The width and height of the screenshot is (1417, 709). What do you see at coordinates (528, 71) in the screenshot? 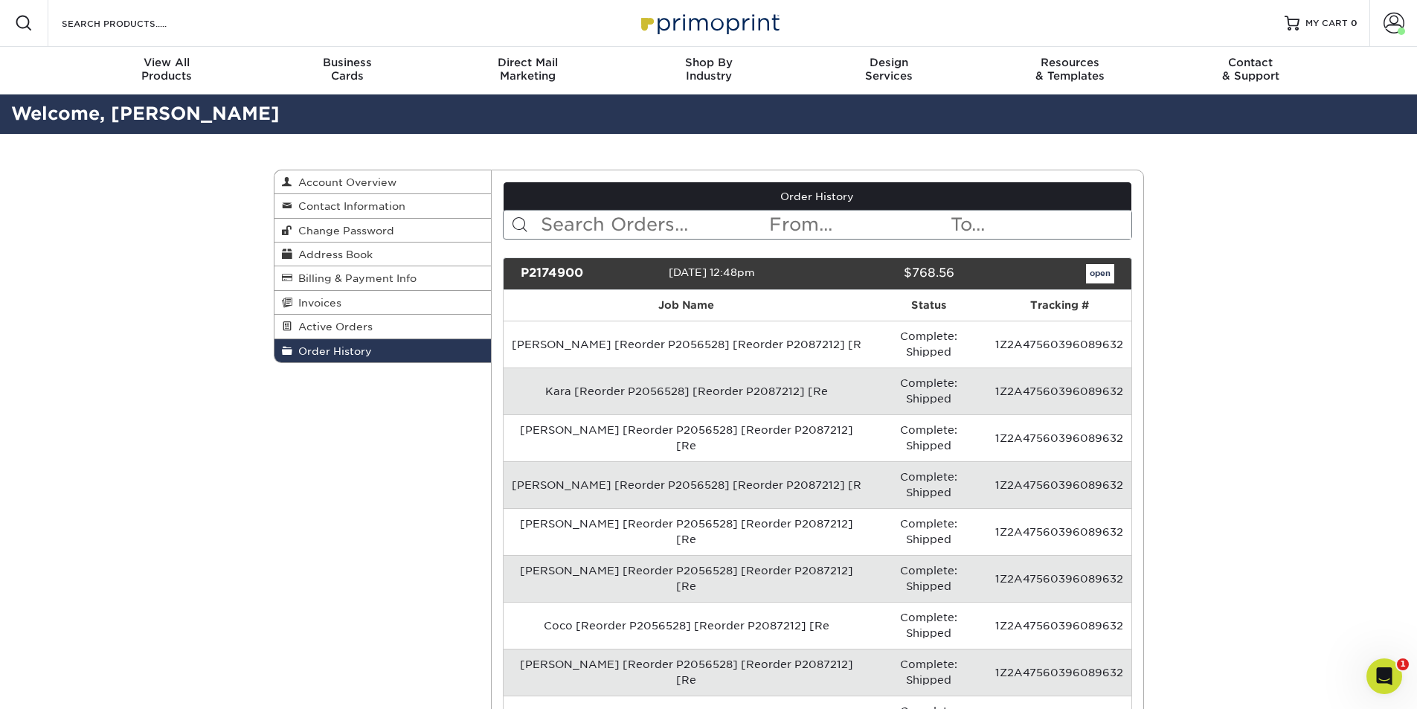
I see `a: Direct MailMarketing` at bounding box center [528, 71].